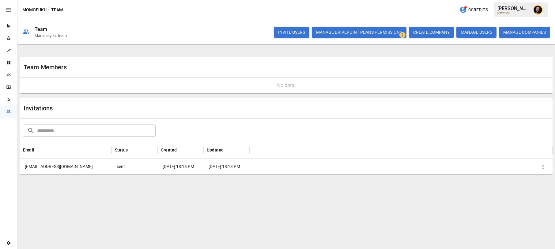 Image resolution: width=555 pixels, height=249 pixels. I want to click on div: Team, so click(41, 29).